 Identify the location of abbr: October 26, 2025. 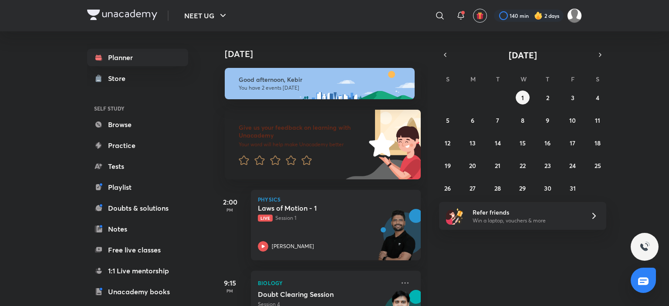
(447, 188).